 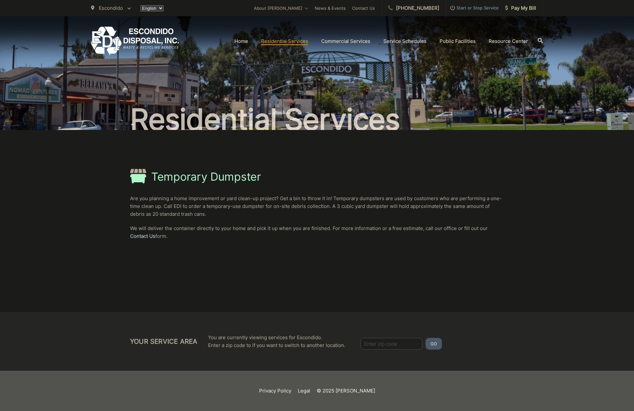 What do you see at coordinates (241, 41) in the screenshot?
I see `a: Home` at bounding box center [241, 41].